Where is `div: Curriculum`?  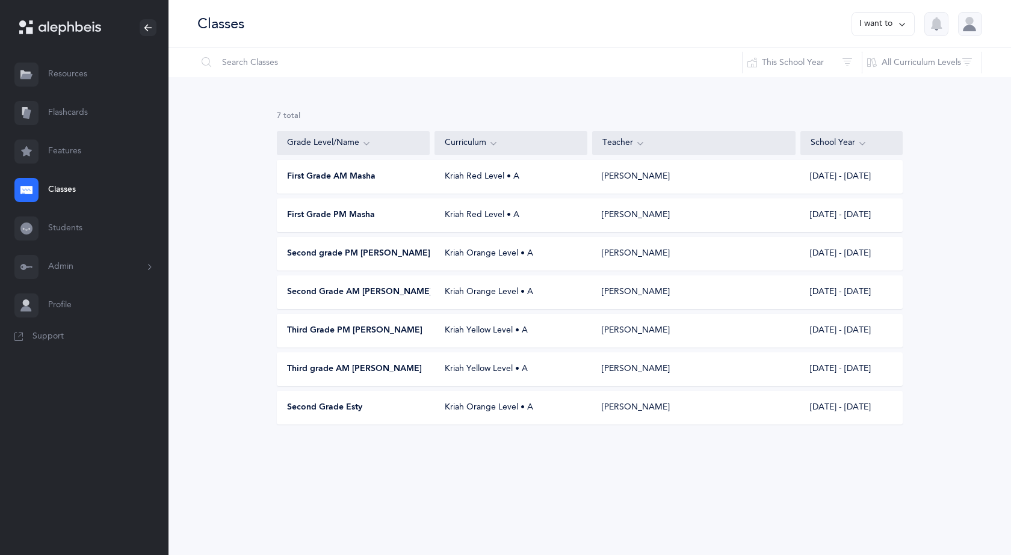
div: Curriculum is located at coordinates (511, 143).